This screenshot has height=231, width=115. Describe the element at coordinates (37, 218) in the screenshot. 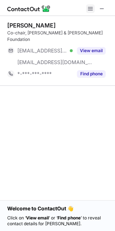

I see `strong: View email` at that location.